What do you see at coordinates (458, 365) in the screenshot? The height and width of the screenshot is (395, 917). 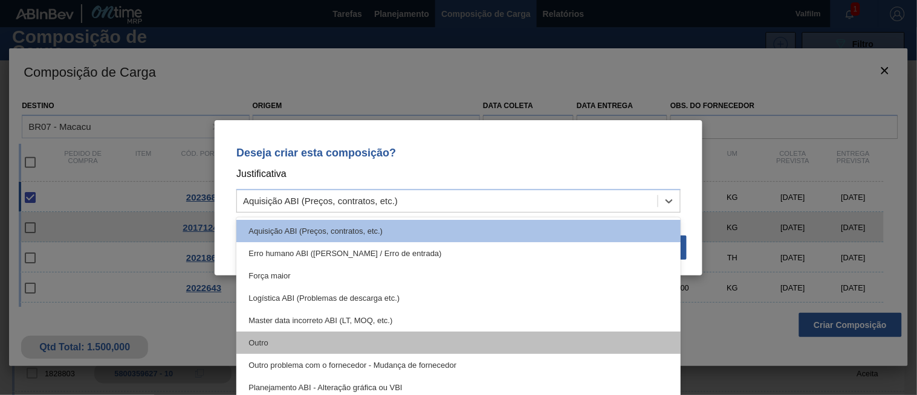 I see `div: Outro problema com o fornecedor - Mudança de fornecedor` at bounding box center [458, 365].